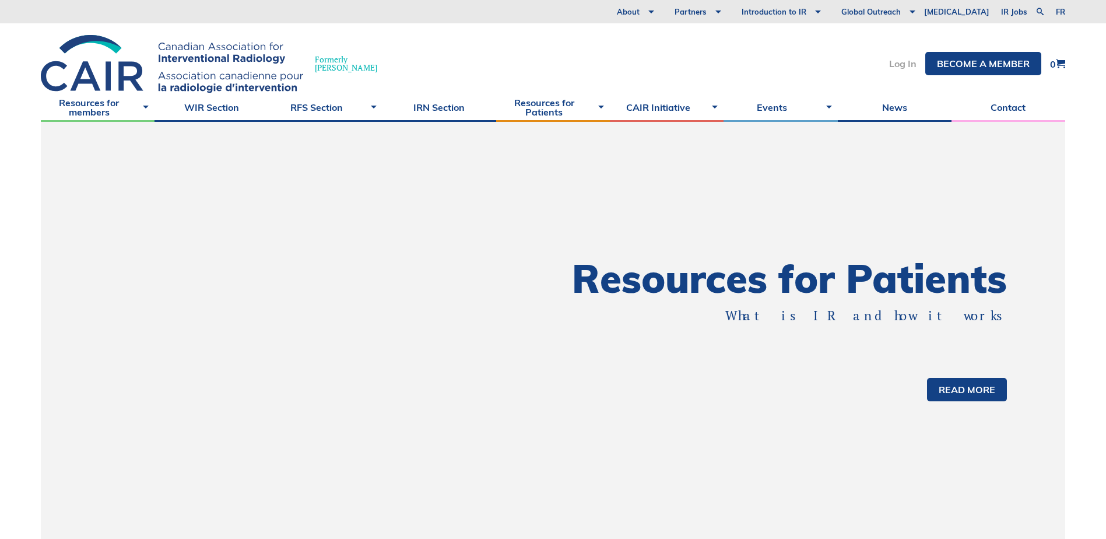  I want to click on p: What is IR and how it works, so click(801, 315).